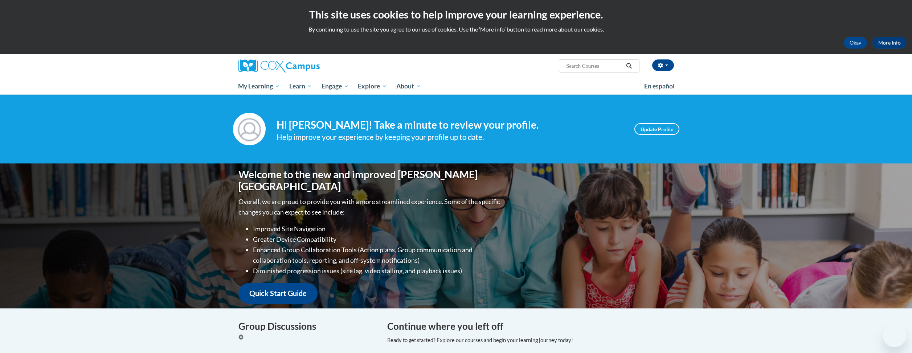 The width and height of the screenshot is (912, 353). Describe the element at coordinates (300, 86) in the screenshot. I see `span: Learn` at that location.